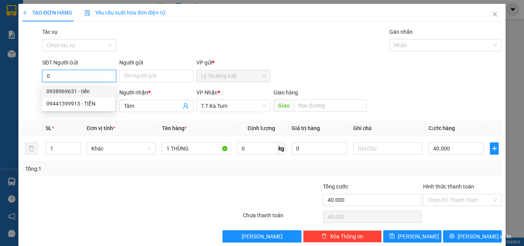 The image size is (524, 246). Describe the element at coordinates (121, 148) in the screenshot. I see `span: Khác` at that location.